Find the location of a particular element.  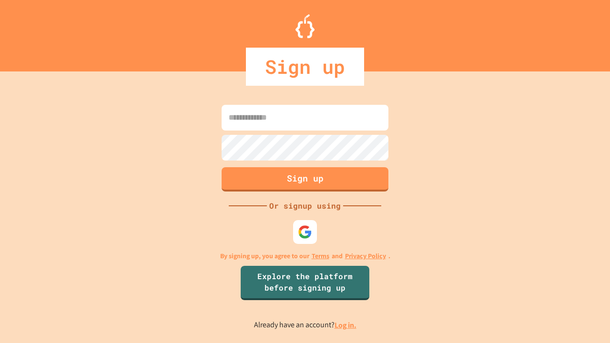

p: By signing up, you agree to our and . is located at coordinates (305, 256).